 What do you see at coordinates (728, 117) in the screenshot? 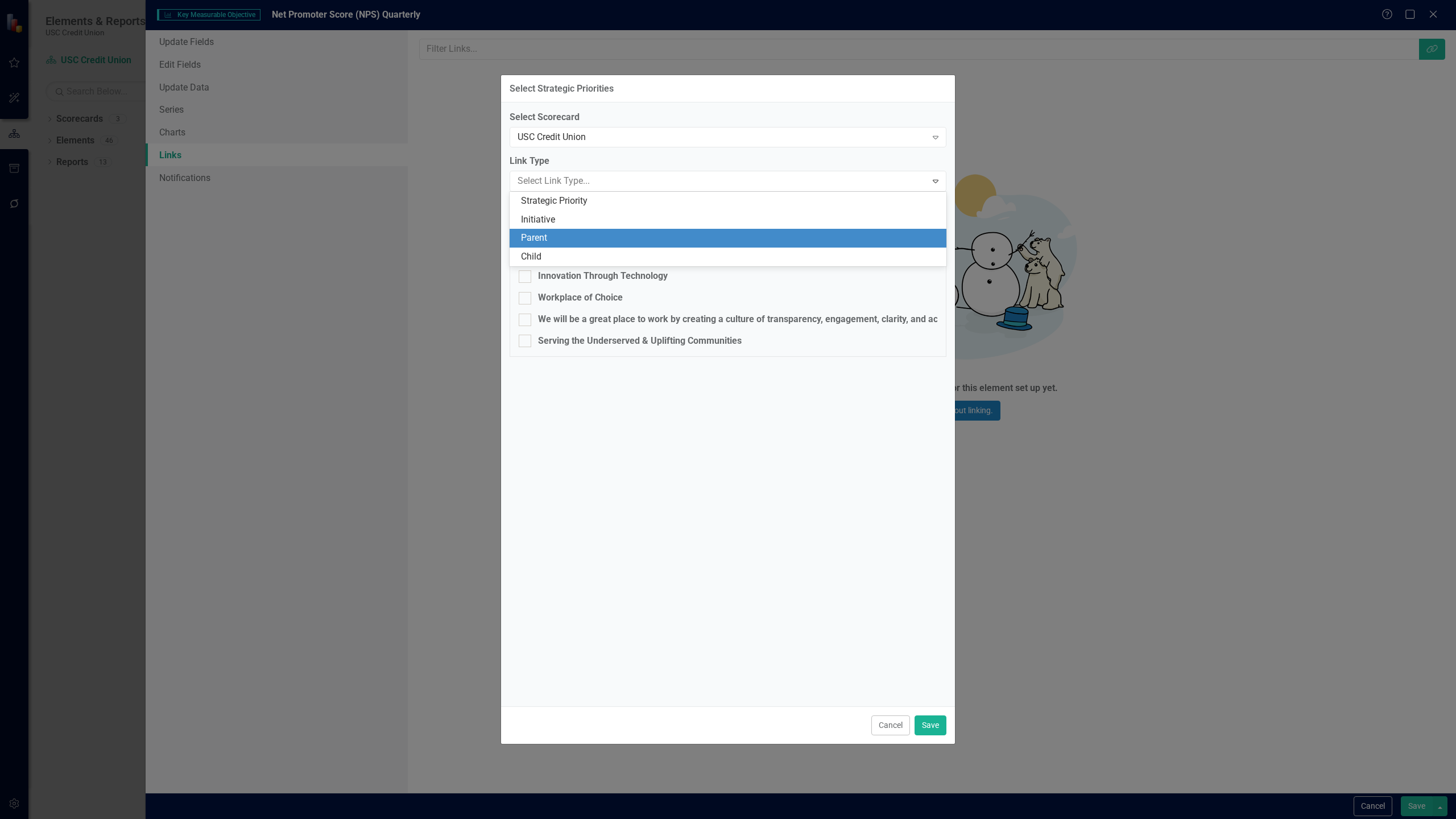
I see `label: Select Scorecard` at bounding box center [728, 117].